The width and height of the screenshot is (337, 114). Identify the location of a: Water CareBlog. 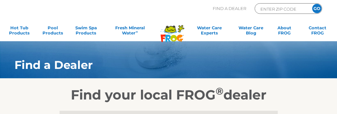
(251, 32).